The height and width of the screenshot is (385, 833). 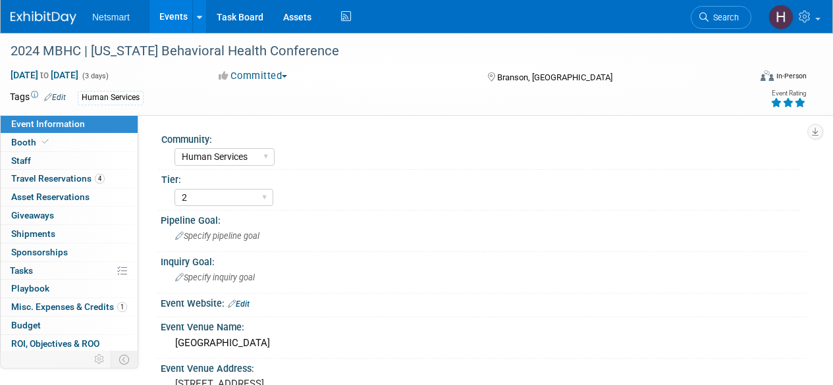 What do you see at coordinates (69, 307) in the screenshot?
I see `span: Misc. Expenses & Credits` at bounding box center [69, 307].